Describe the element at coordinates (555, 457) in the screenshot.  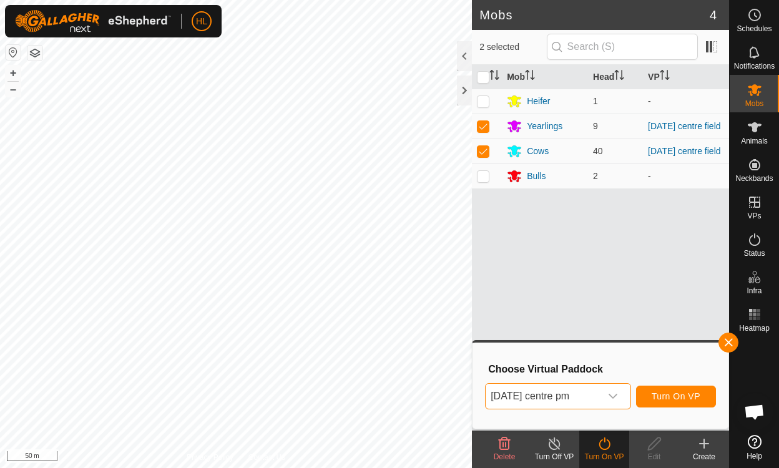
I see `div: Turn Off VP` at that location.